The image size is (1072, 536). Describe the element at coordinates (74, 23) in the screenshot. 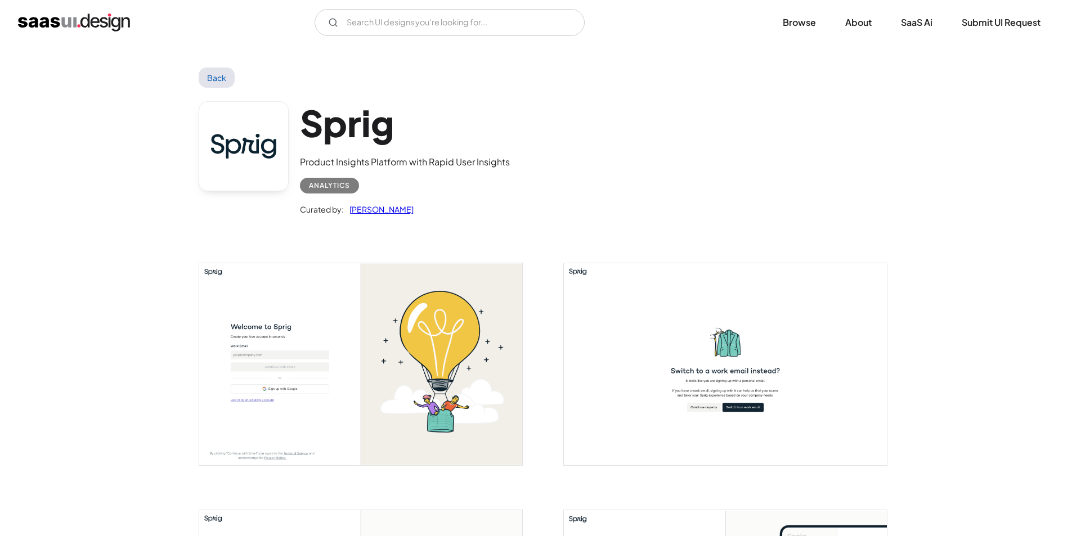

I see `a: home` at that location.